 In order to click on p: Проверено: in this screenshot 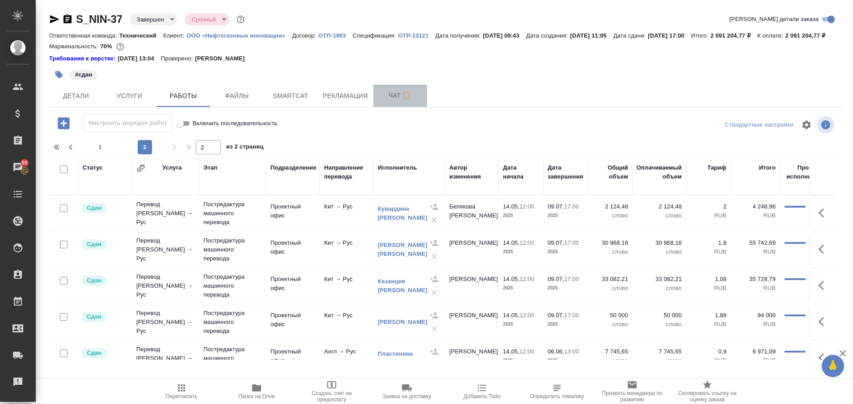, I will do `click(178, 59)`.